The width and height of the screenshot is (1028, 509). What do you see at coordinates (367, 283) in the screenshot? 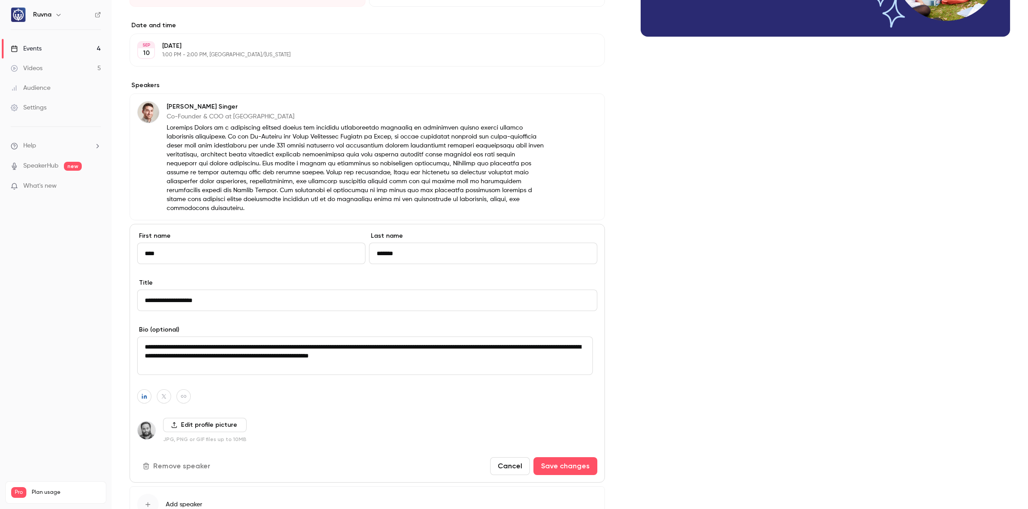
I see `label: Title` at bounding box center [367, 283].